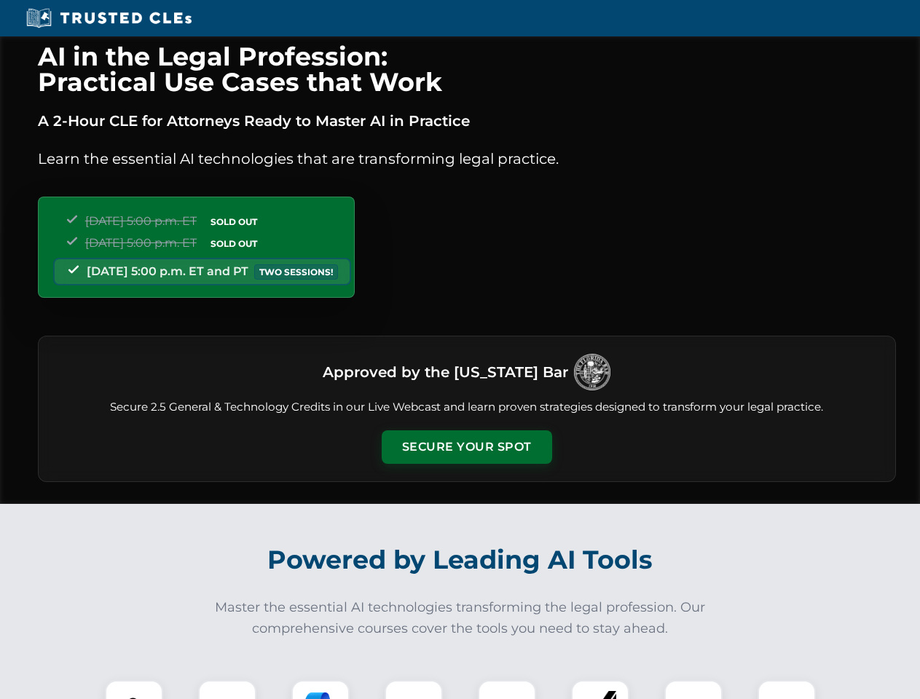  I want to click on h2: Powered by Leading AI Tools, so click(460, 560).